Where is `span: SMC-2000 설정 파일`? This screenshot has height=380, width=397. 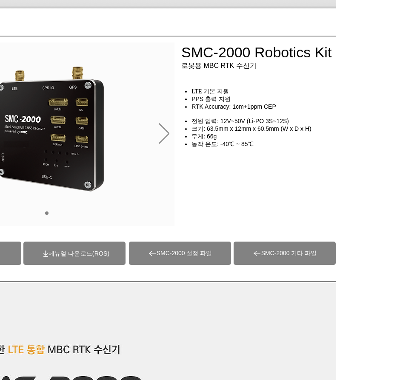 span: SMC-2000 설정 파일 is located at coordinates (184, 254).